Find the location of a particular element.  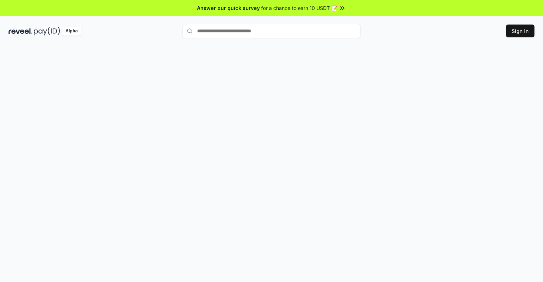

button: Sign In is located at coordinates (520, 31).